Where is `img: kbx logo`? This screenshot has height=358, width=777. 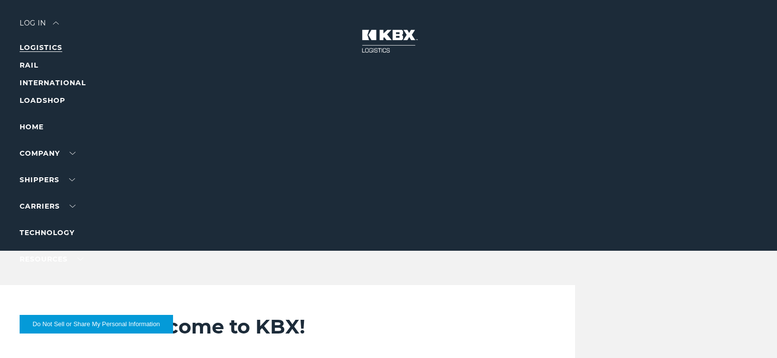
img: kbx logo is located at coordinates (389, 41).